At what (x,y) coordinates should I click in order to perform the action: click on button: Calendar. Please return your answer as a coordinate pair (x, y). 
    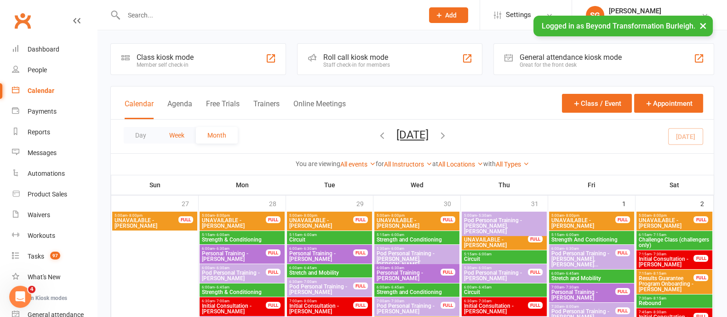
    Looking at the image, I should click on (139, 109).